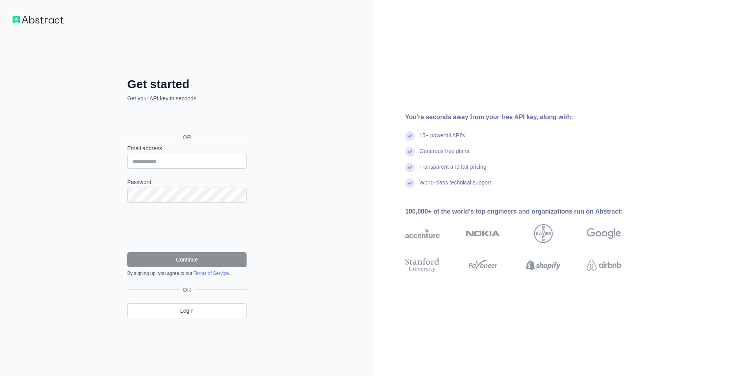 This screenshot has width=735, height=376. Describe the element at coordinates (187, 273) in the screenshot. I see `div: By signing up, you agree to our .` at that location.